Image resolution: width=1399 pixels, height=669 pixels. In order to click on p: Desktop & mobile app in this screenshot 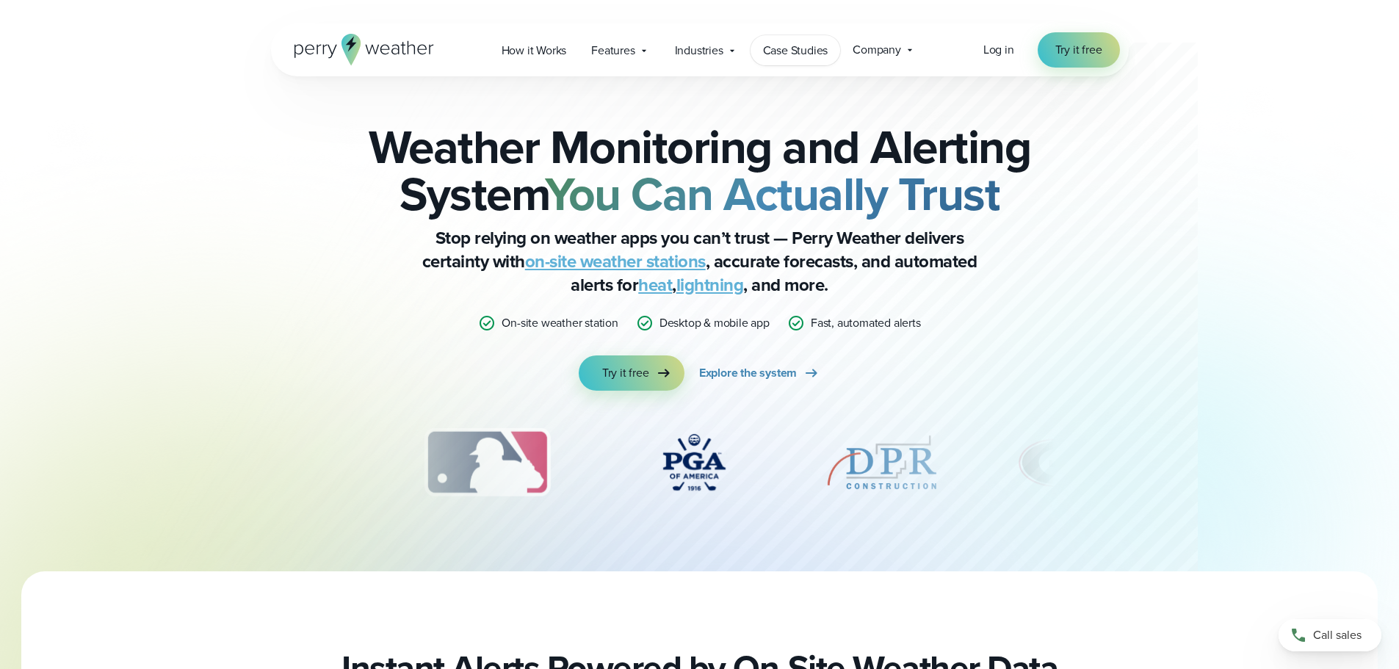, I will do `click(715, 323)`.